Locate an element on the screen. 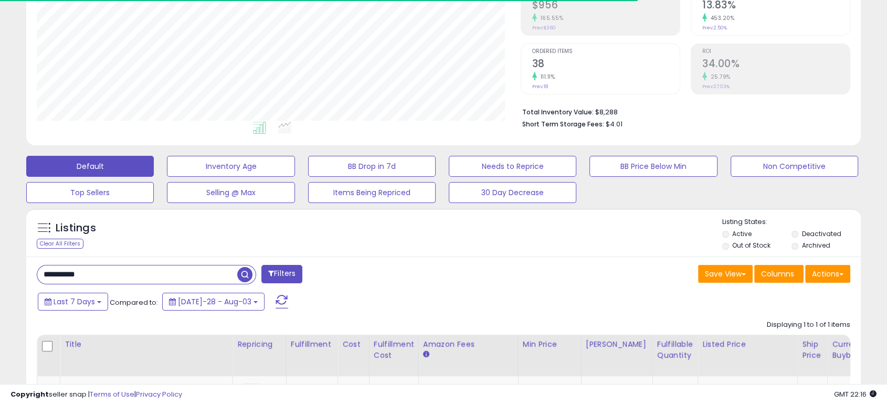 Image resolution: width=887 pixels, height=405 pixels. span: Columns is located at coordinates (777, 274).